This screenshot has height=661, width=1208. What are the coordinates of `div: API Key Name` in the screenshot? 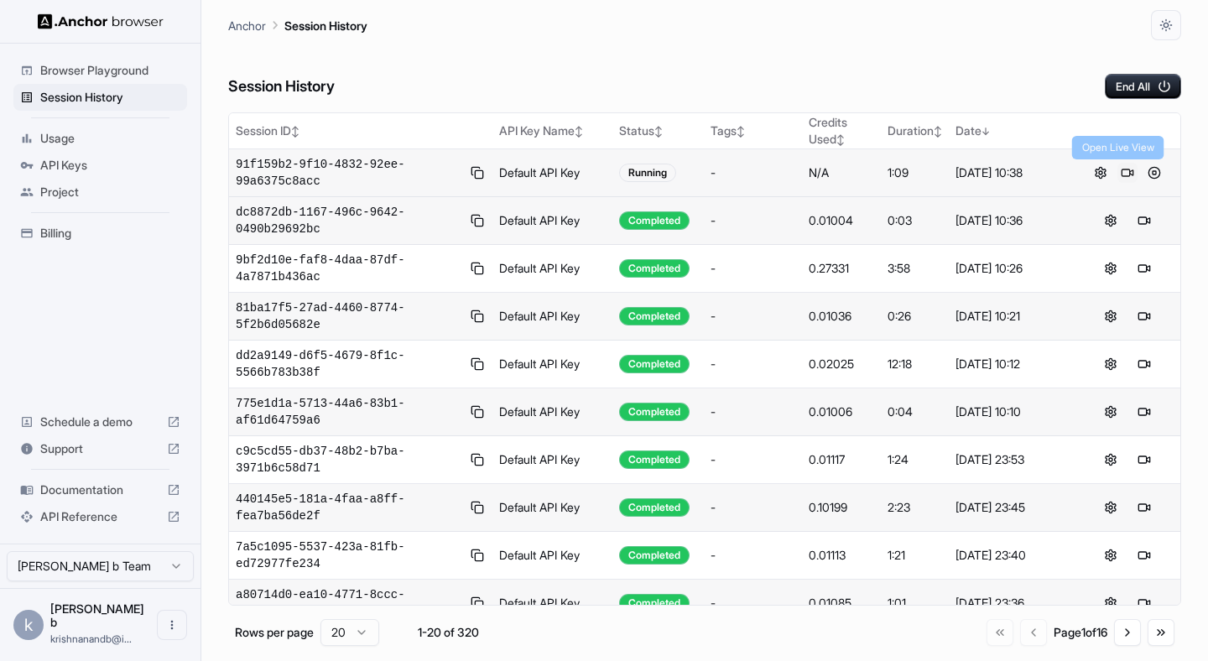 It's located at (552, 131).